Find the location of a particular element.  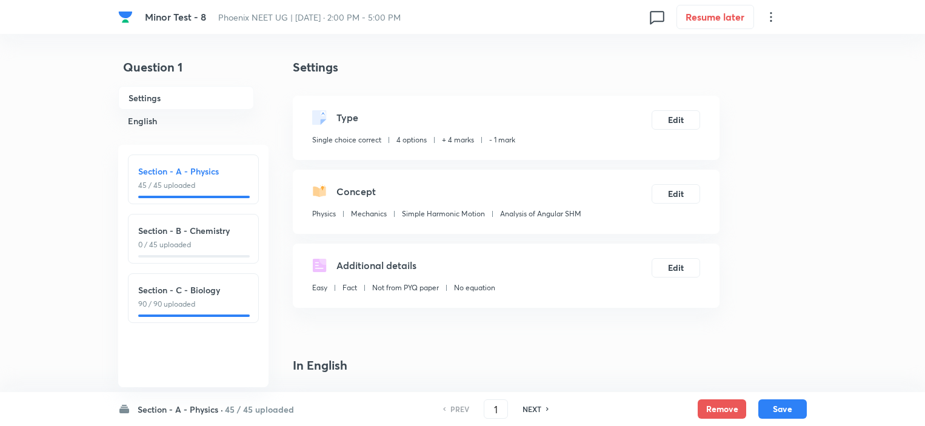

h4: Settings is located at coordinates (506, 67).